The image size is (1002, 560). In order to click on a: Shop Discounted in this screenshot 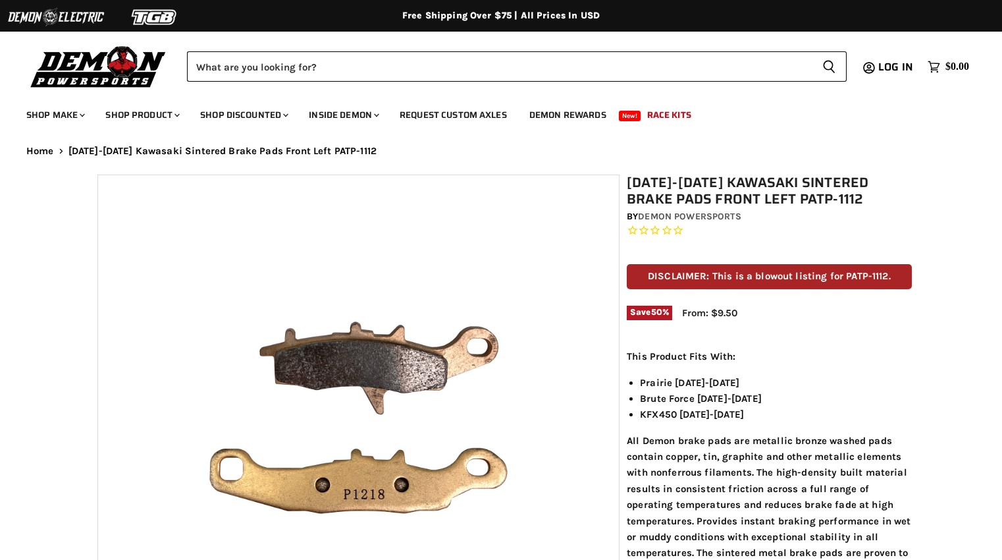, I will do `click(243, 115)`.